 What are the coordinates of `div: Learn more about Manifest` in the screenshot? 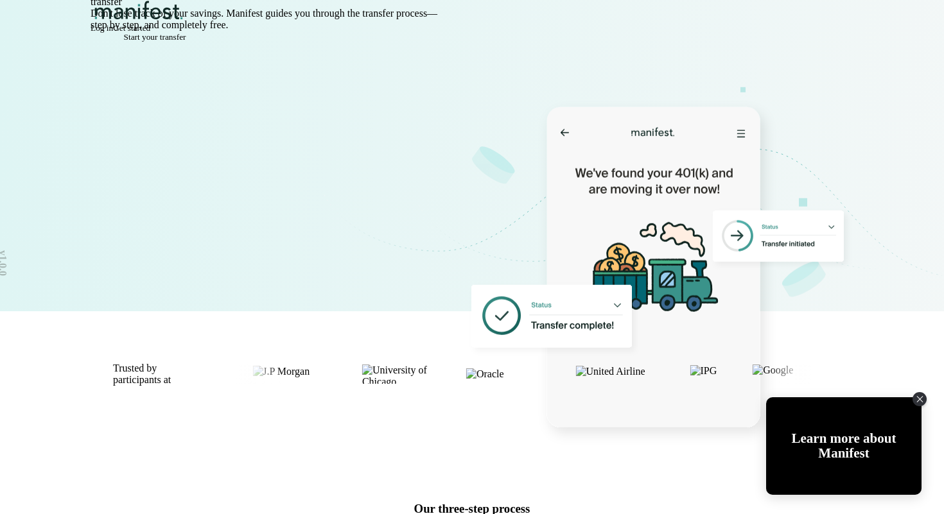 It's located at (844, 446).